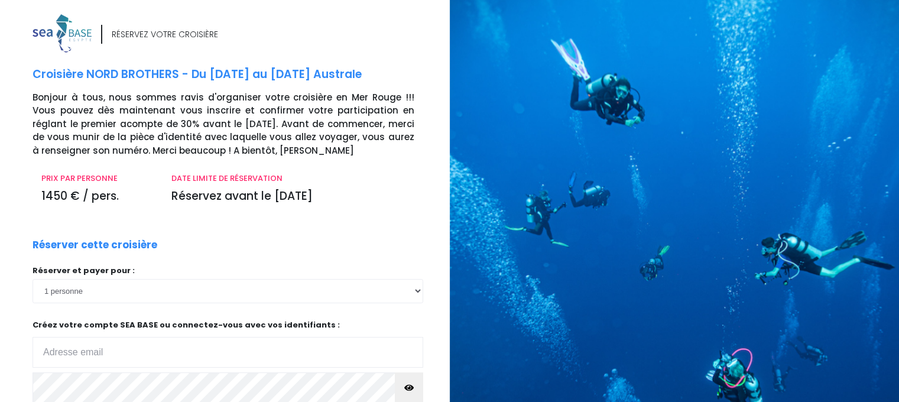 The image size is (899, 402). What do you see at coordinates (165, 34) in the screenshot?
I see `div: RÉSERVEZ VOTRE CROISIÈRE` at bounding box center [165, 34].